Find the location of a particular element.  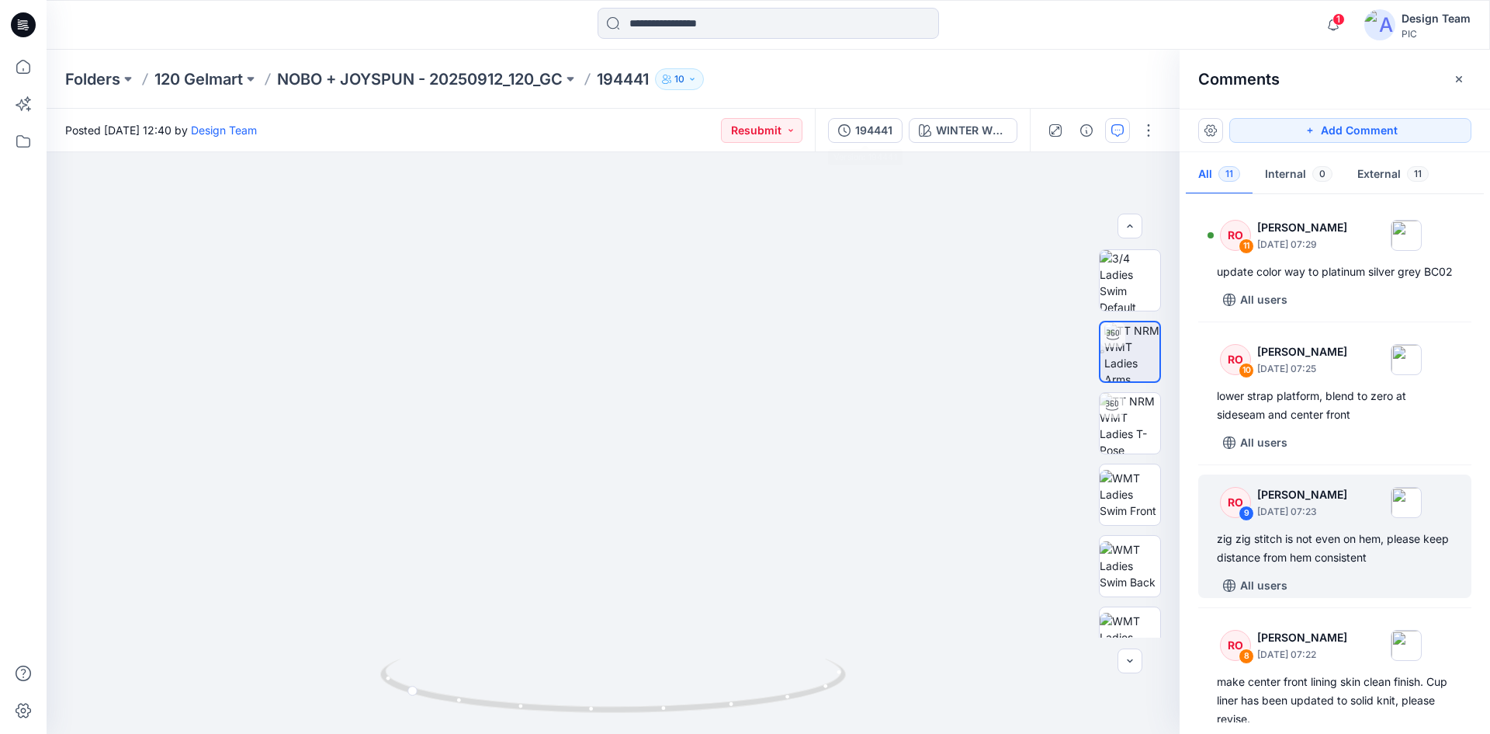

button: External is located at coordinates (1393, 175).